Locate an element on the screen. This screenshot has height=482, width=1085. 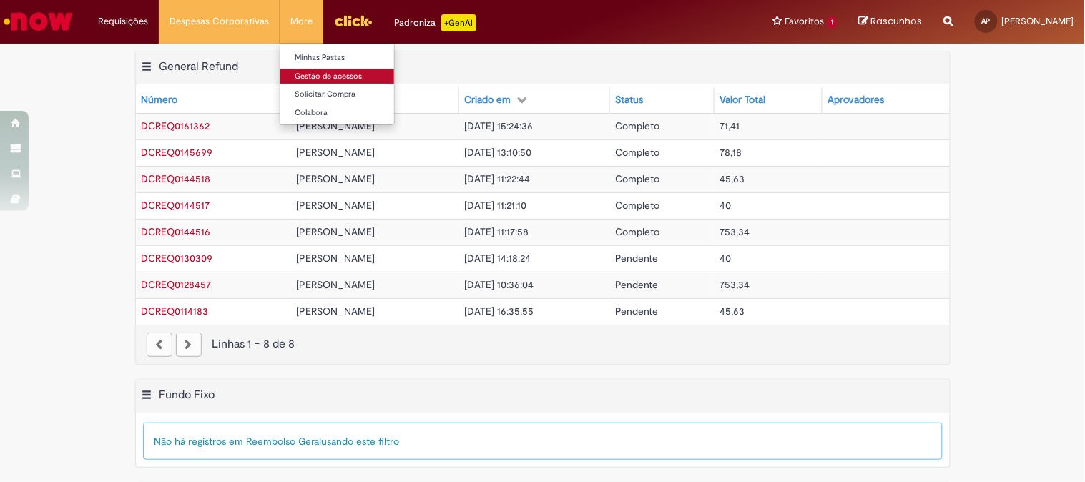
span: DCREQ0144516 is located at coordinates (176, 232).